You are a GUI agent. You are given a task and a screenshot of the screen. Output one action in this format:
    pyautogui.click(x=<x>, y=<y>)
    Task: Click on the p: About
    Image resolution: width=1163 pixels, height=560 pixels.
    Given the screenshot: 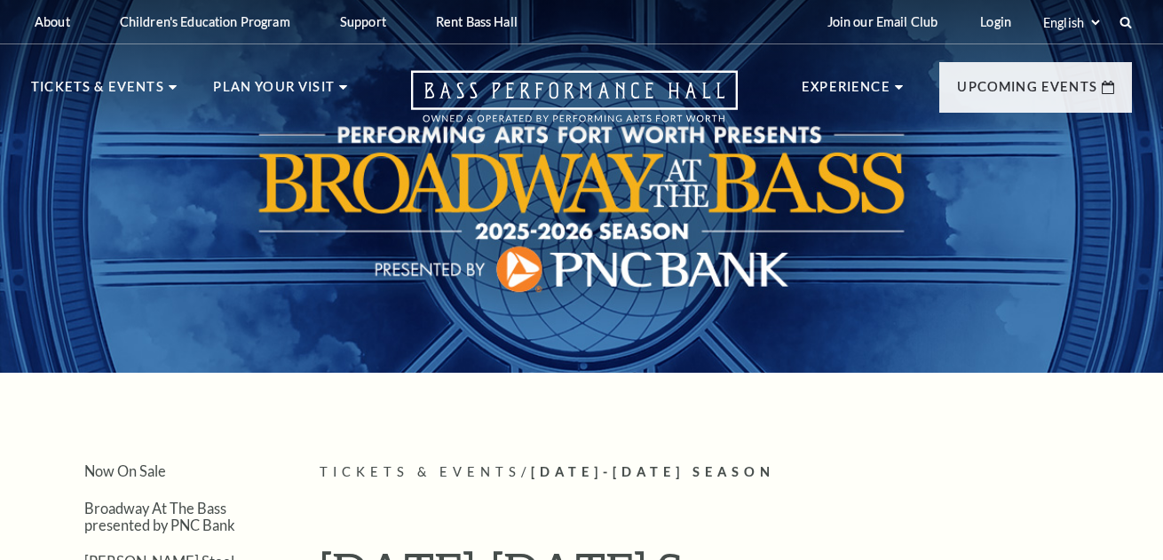 What is the action you would take?
    pyautogui.click(x=52, y=21)
    